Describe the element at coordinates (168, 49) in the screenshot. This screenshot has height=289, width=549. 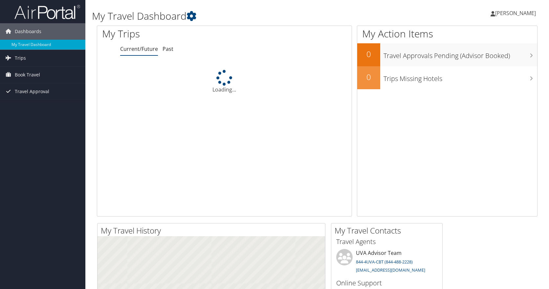
I see `a: Past` at that location.